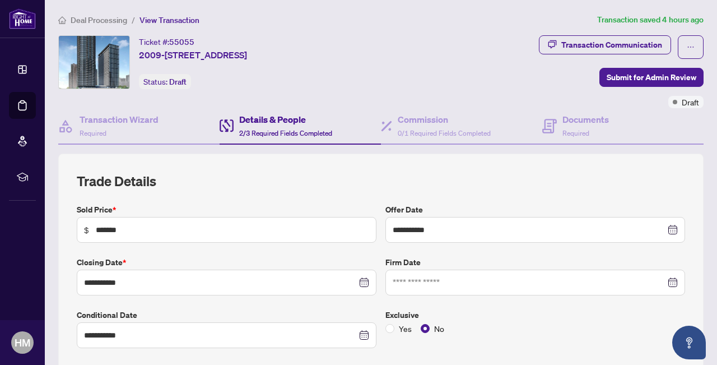 Image resolution: width=717 pixels, height=365 pixels. What do you see at coordinates (605, 45) in the screenshot?
I see `button: Transaction Communication` at bounding box center [605, 45].